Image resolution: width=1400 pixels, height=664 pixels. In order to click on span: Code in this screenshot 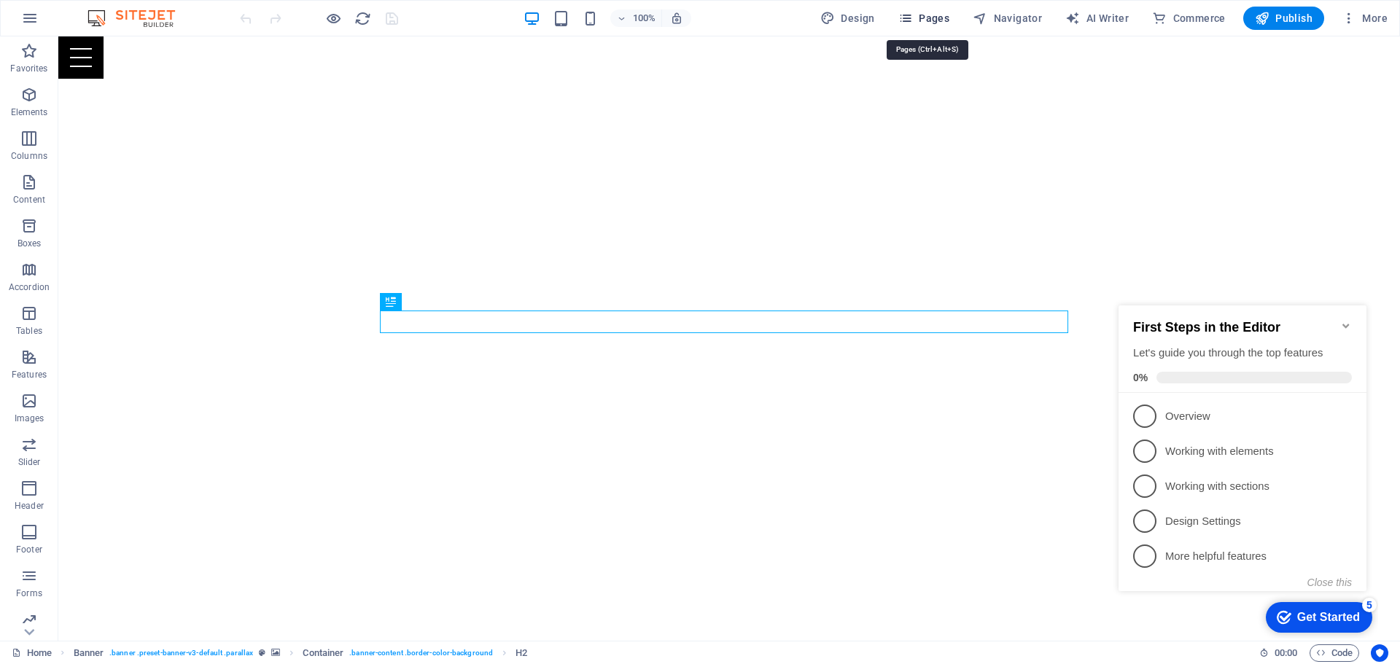, I will do `click(1334, 653)`.